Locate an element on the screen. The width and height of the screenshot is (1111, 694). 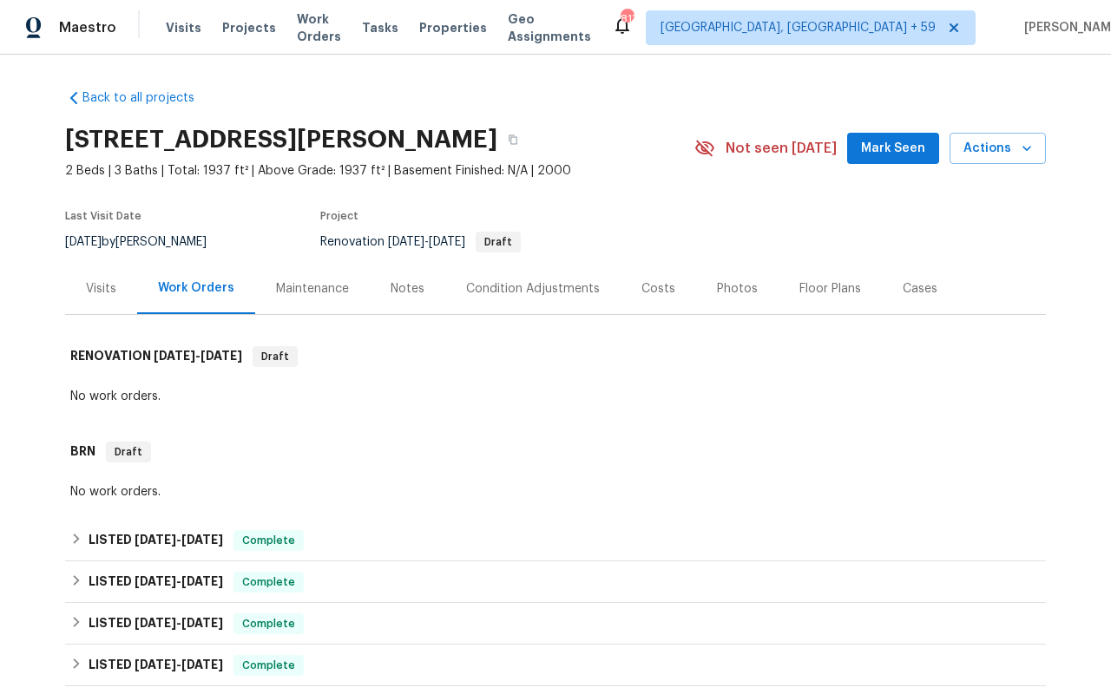
span: Mark Seen is located at coordinates (893, 148).